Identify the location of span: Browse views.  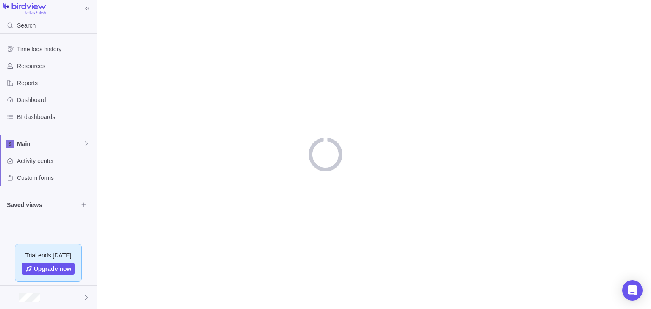
(84, 205).